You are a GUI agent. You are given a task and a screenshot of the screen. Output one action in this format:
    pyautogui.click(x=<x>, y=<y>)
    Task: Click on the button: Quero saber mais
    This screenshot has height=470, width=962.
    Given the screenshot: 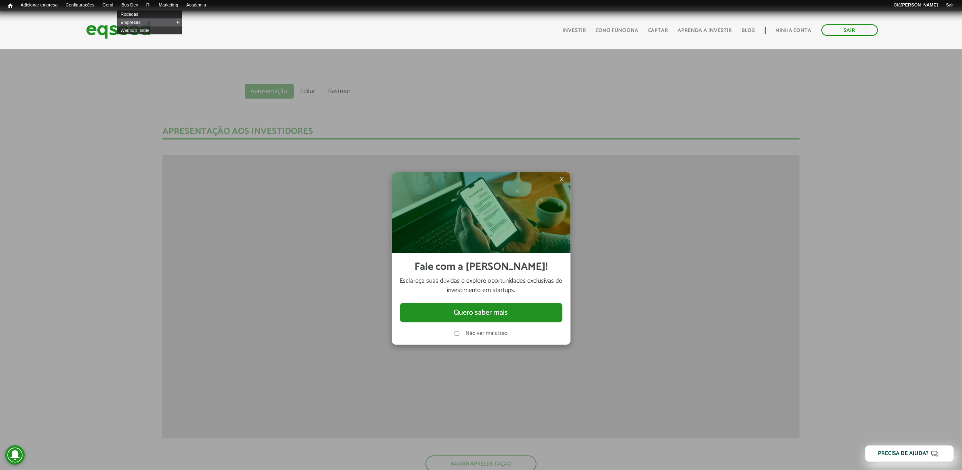 What is the action you would take?
    pyautogui.click(x=481, y=312)
    